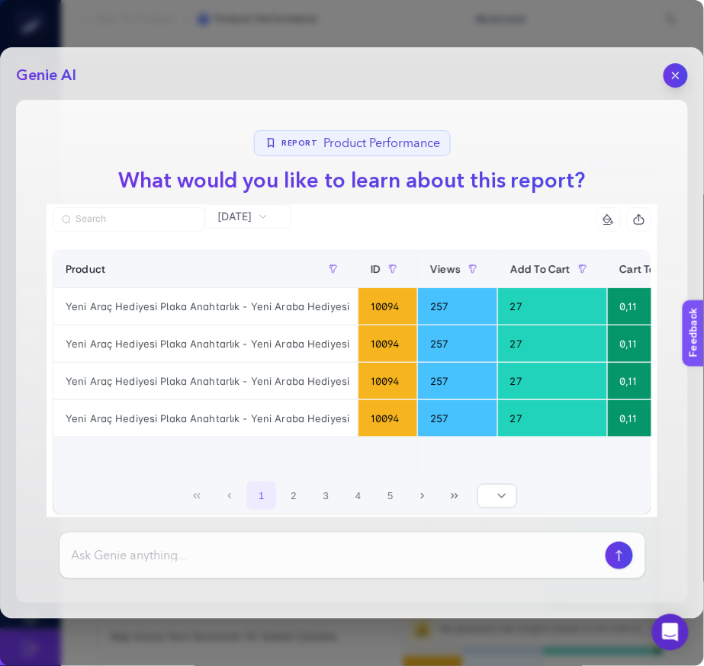 The width and height of the screenshot is (704, 666). What do you see at coordinates (34, 11) in the screenshot?
I see `span: Feedback` at bounding box center [34, 11].